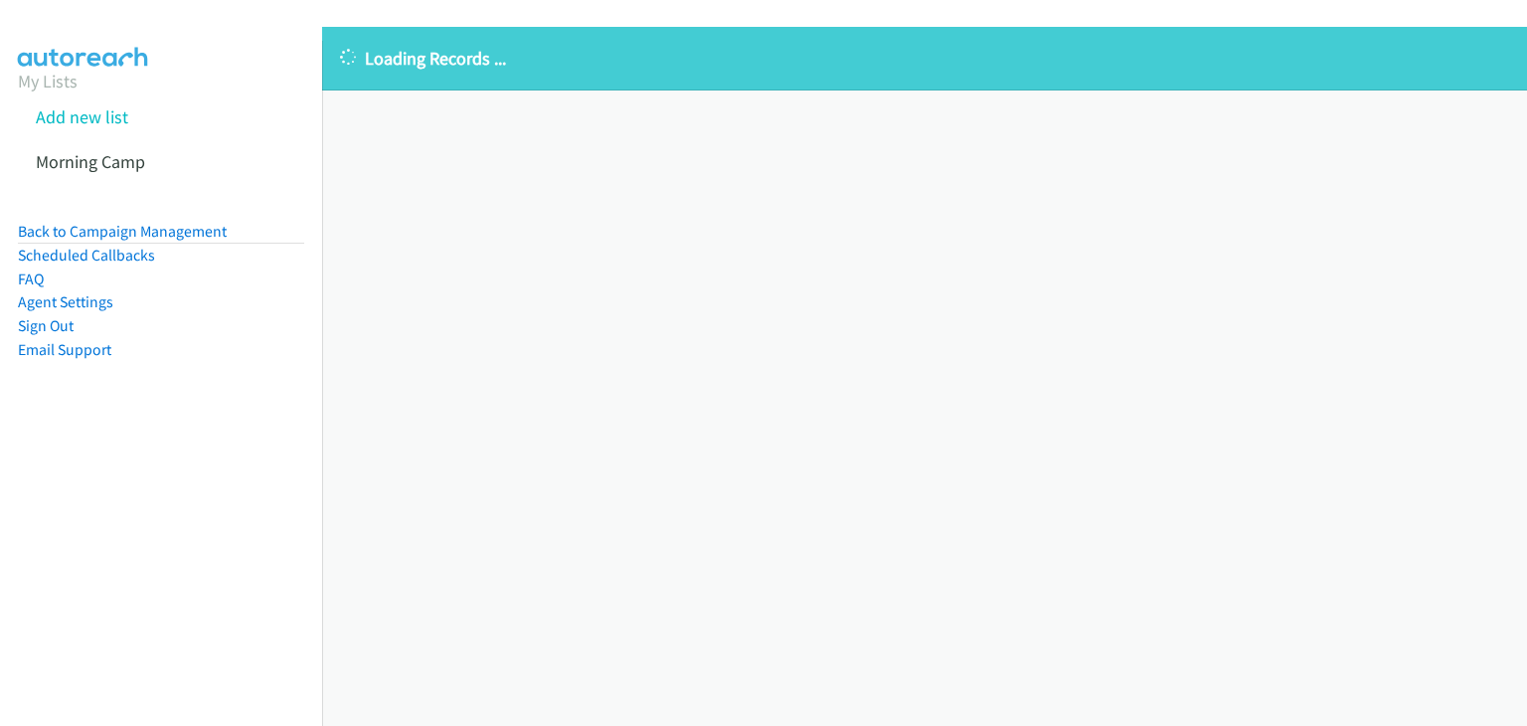 The image size is (1527, 726). I want to click on a: My Lists, so click(48, 81).